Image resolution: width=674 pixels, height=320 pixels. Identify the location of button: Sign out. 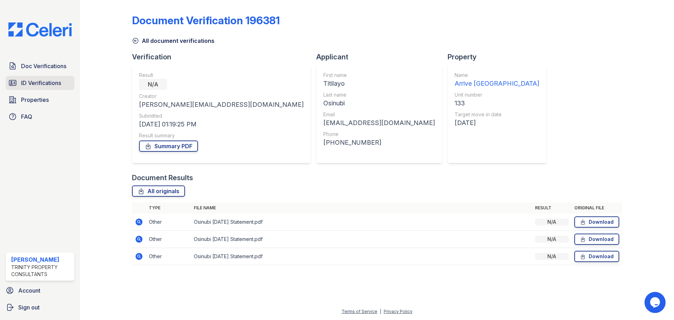
(40, 307).